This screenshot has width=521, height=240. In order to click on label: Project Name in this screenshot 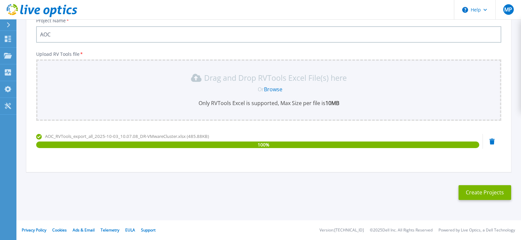, I will do `click(53, 21)`.